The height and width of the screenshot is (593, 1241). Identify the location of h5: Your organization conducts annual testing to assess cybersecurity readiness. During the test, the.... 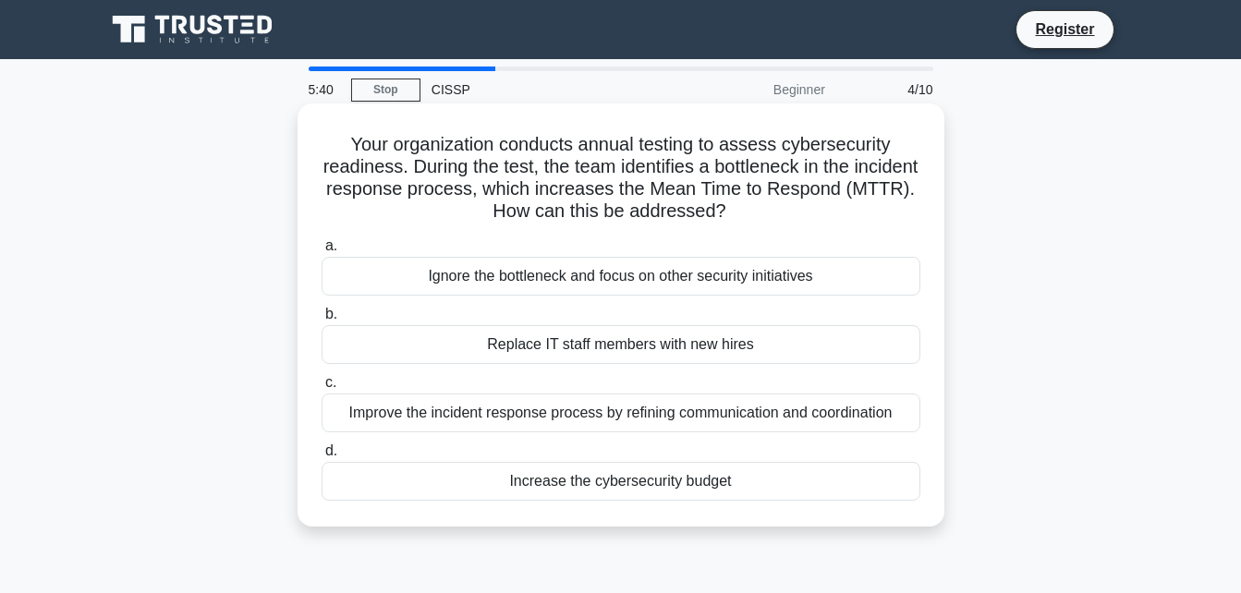
(621, 178).